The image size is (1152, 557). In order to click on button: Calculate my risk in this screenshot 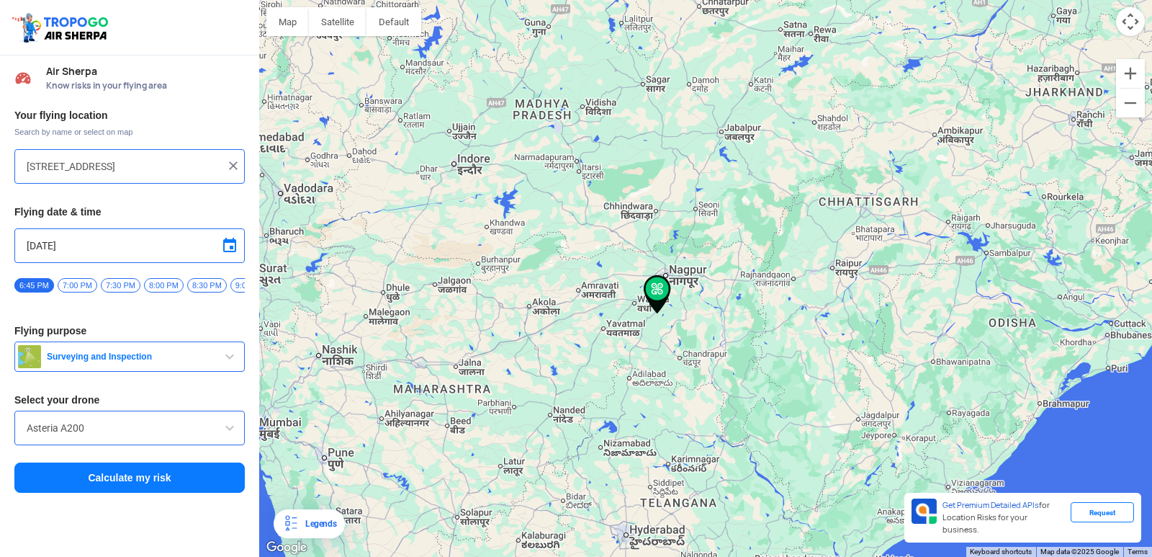, I will do `click(130, 477)`.